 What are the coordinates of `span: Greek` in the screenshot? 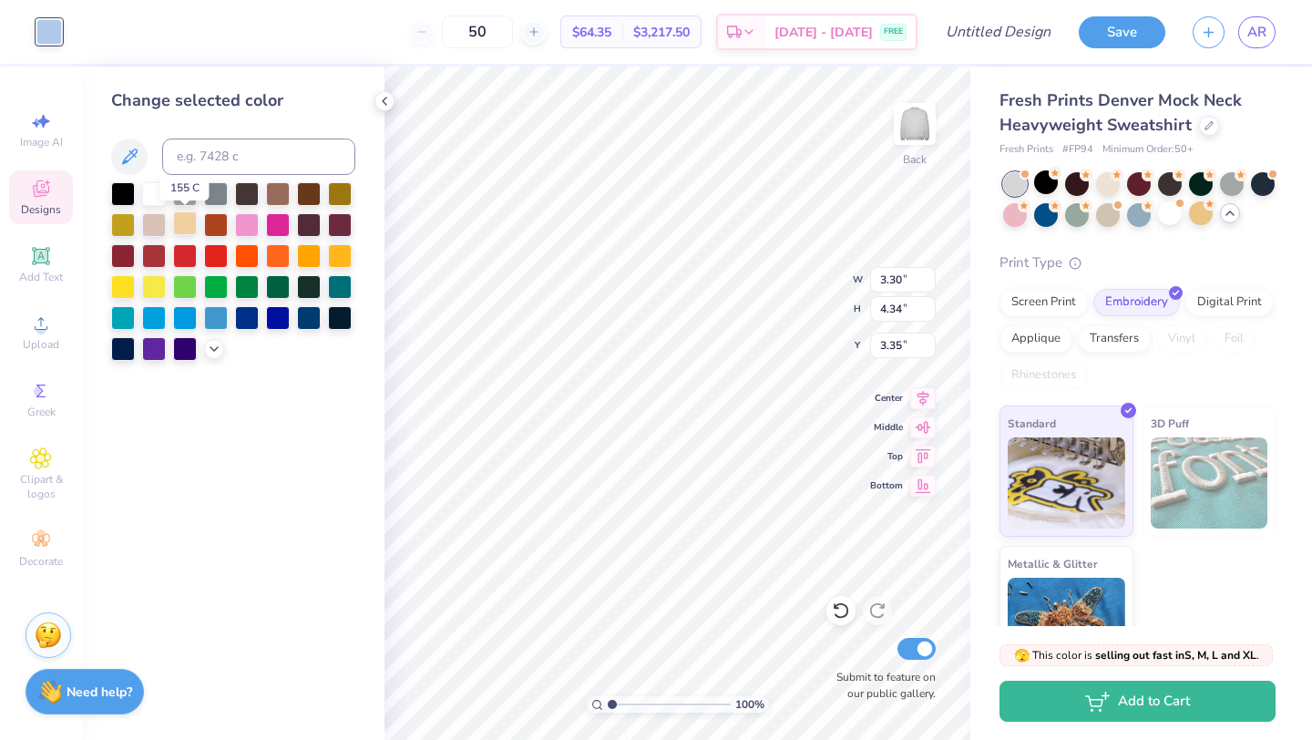 It's located at (41, 412).